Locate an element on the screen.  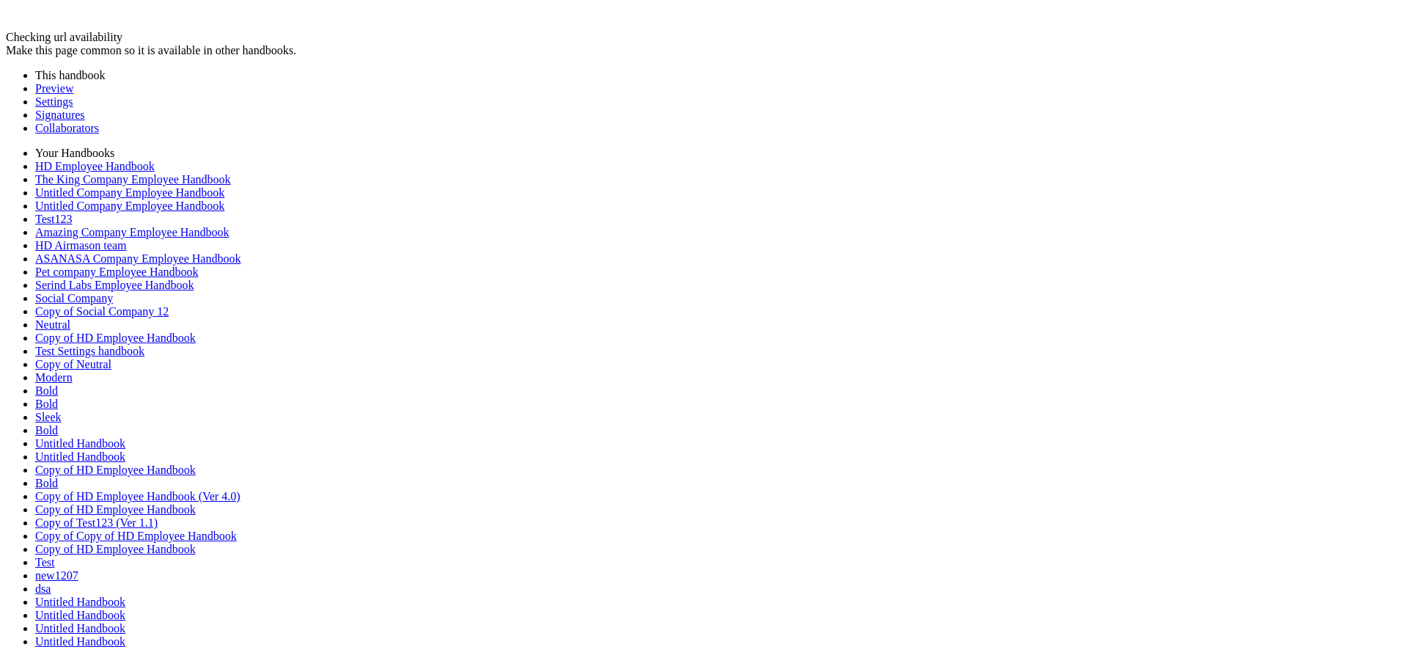
a: HD Employee Handbook is located at coordinates (95, 166).